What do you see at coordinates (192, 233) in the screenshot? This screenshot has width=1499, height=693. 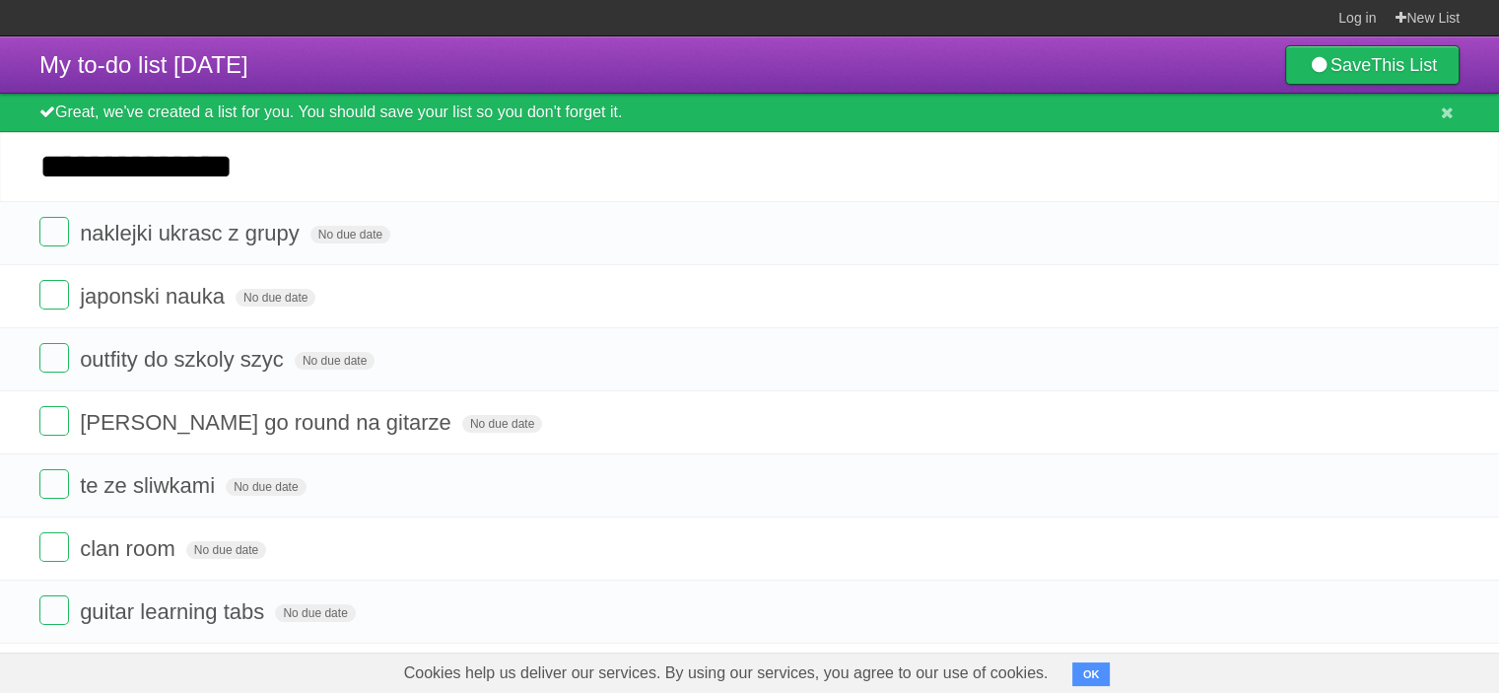 I see `span: naklejki ukrasc z grupy` at bounding box center [192, 233].